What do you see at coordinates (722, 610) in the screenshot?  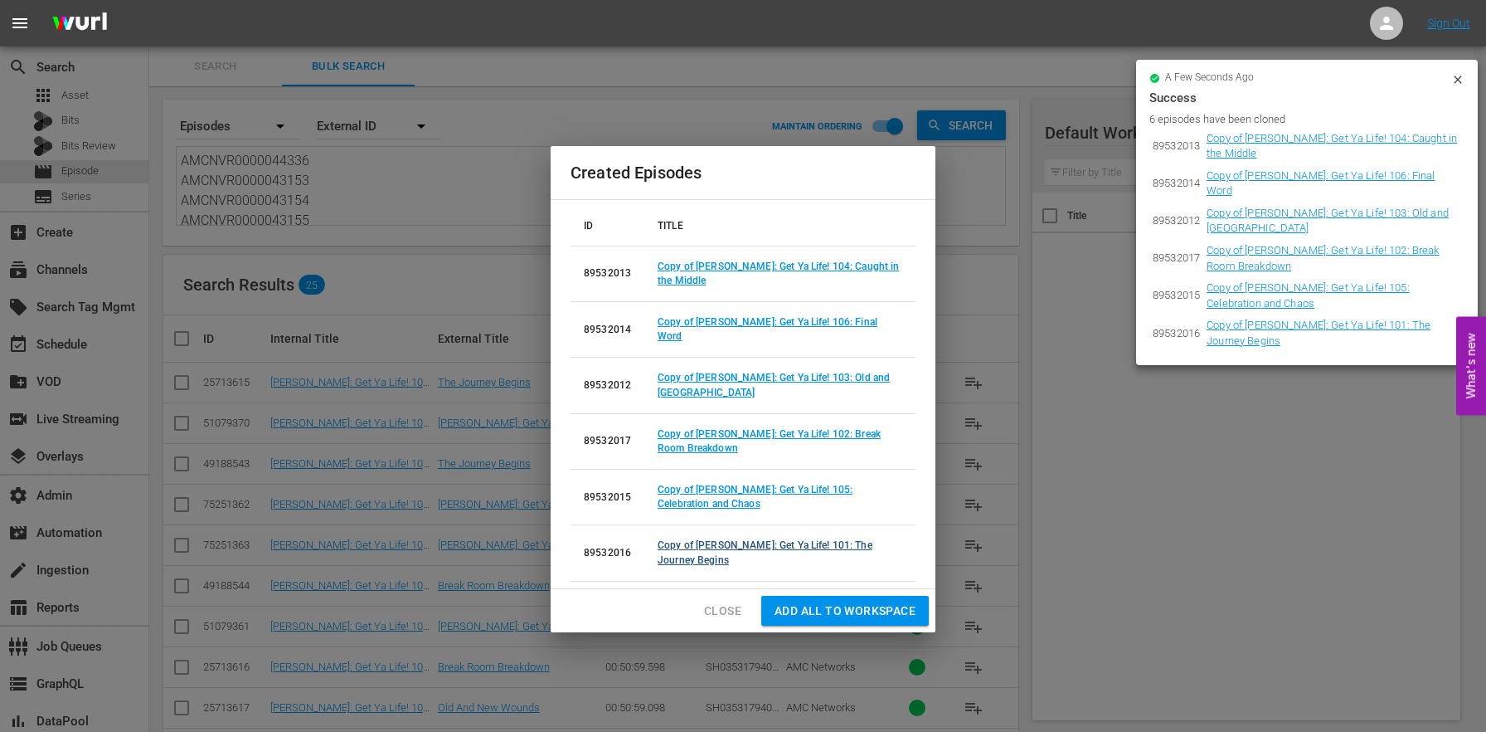 I see `button: Close` at bounding box center [722, 610].